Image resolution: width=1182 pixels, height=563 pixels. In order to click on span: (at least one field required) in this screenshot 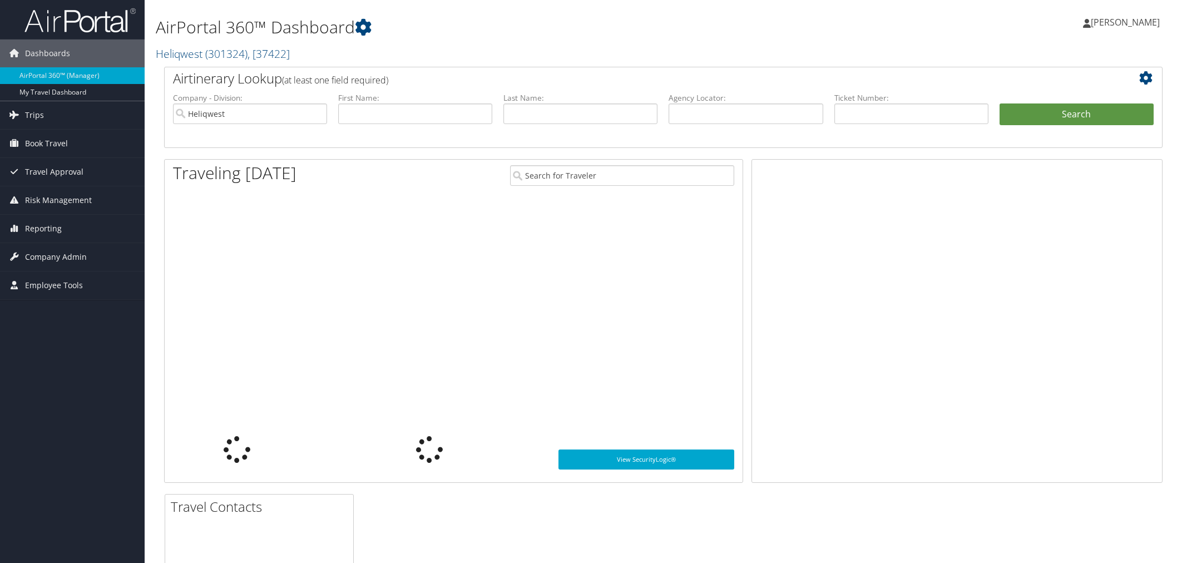, I will do `click(335, 80)`.